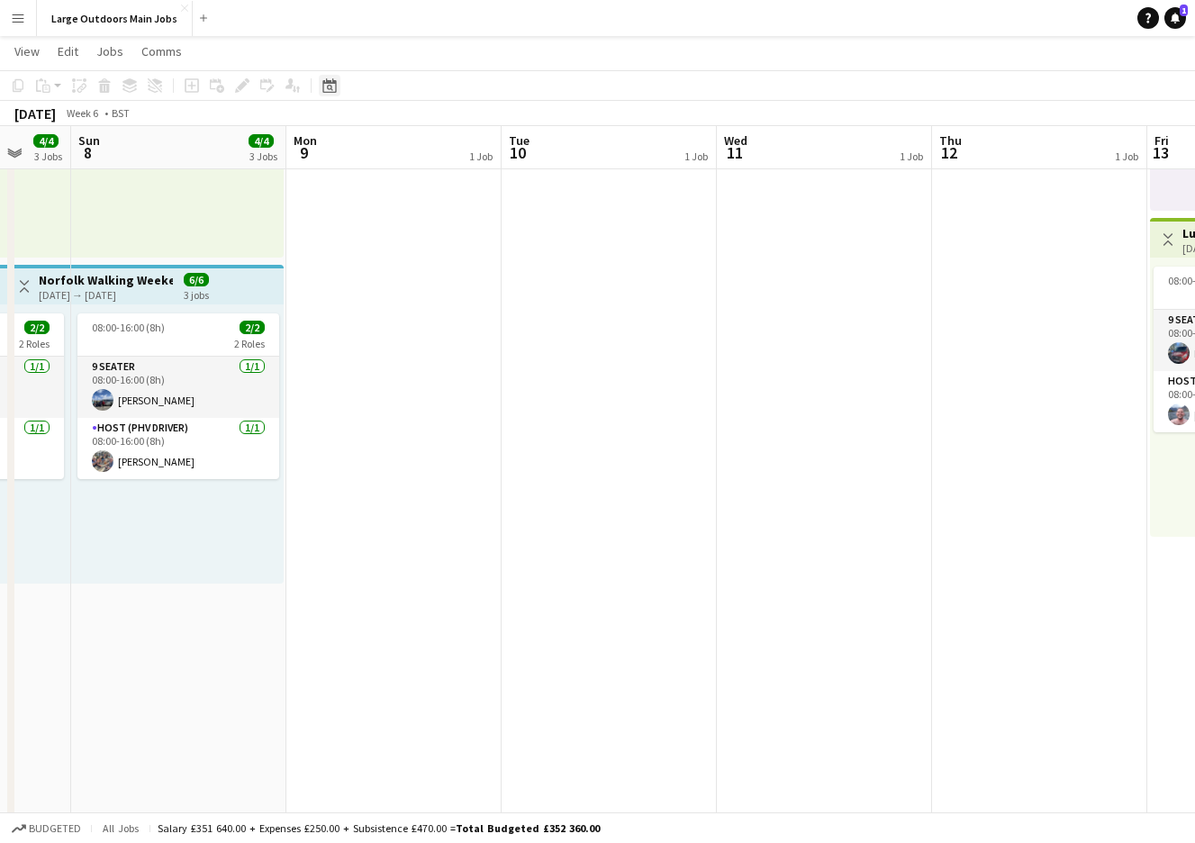 The height and width of the screenshot is (843, 1195). Describe the element at coordinates (305, 140) in the screenshot. I see `span: Mon` at that location.